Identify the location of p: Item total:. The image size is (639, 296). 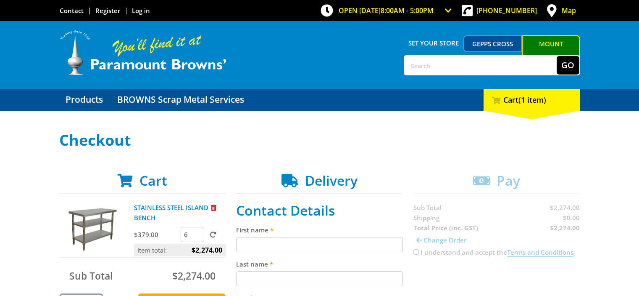
(180, 250).